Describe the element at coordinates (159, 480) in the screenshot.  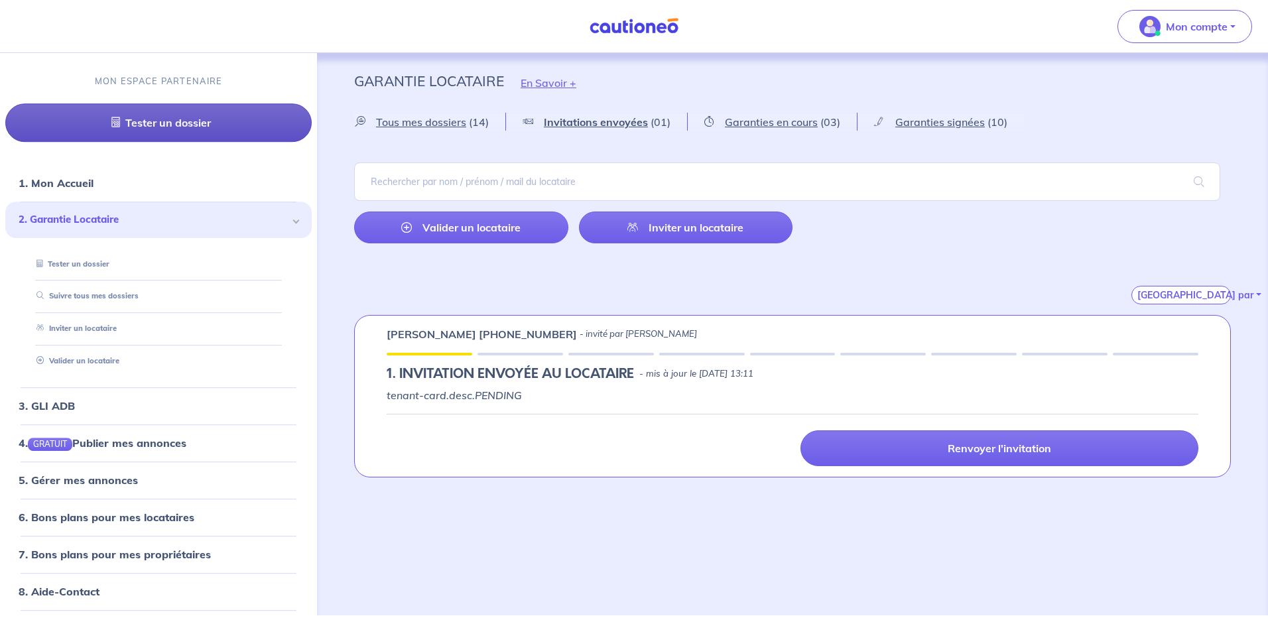
I see `div: 5. Gérer mes annonces` at that location.